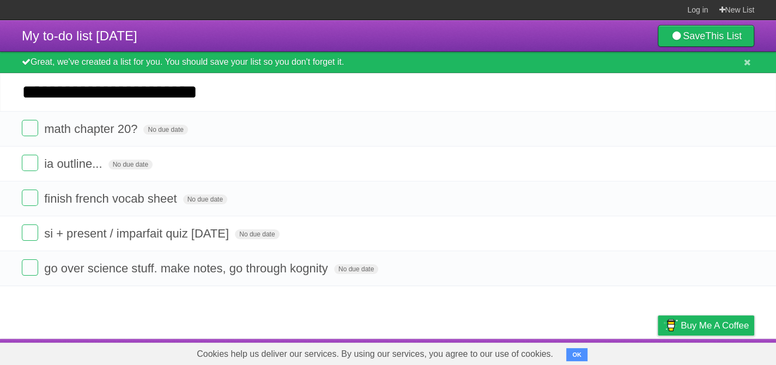 Image resolution: width=776 pixels, height=365 pixels. I want to click on b: This List, so click(723, 36).